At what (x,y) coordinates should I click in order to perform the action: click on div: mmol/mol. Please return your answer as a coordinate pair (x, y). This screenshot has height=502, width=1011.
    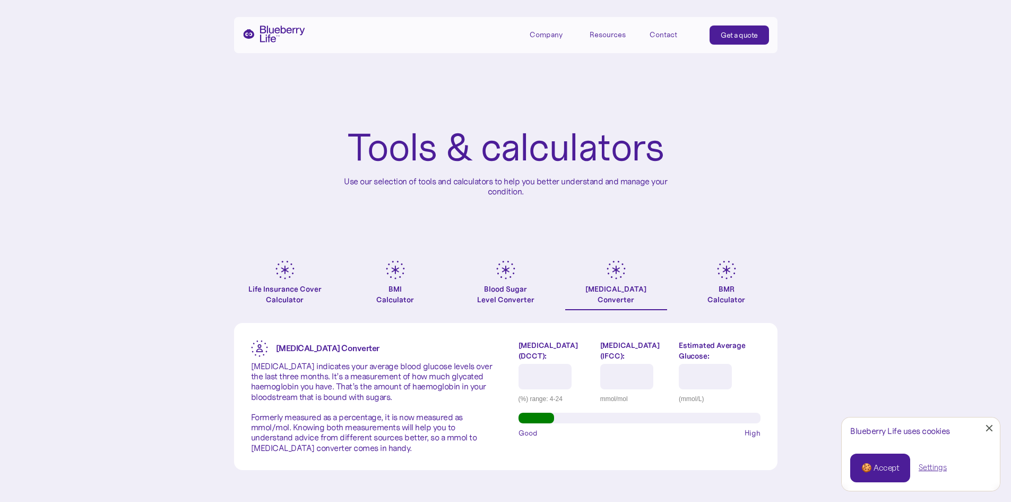
    Looking at the image, I should click on (636, 399).